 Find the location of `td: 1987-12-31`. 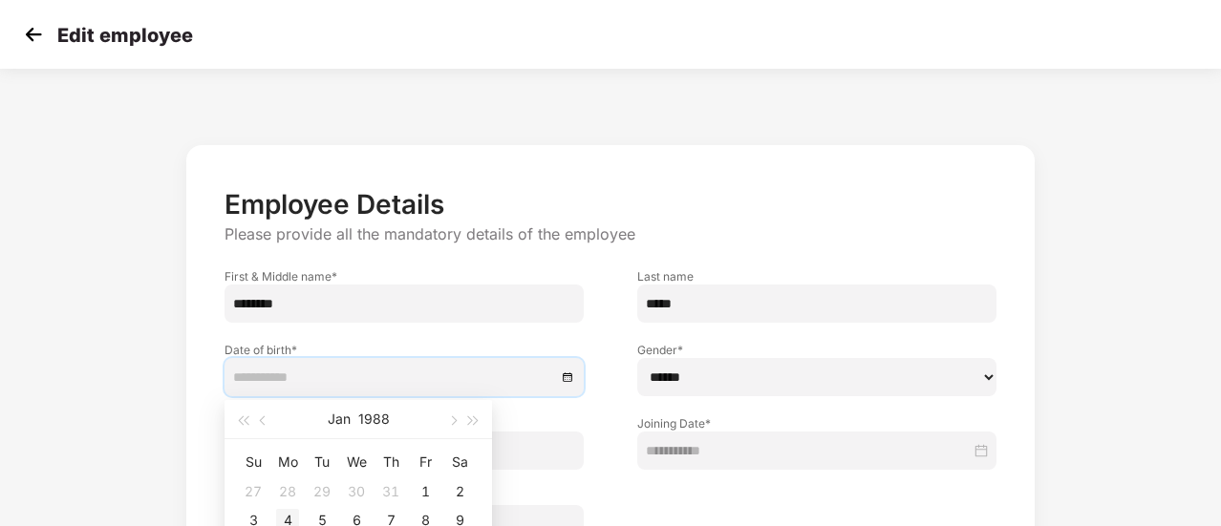

td: 1987-12-31 is located at coordinates (391, 492).